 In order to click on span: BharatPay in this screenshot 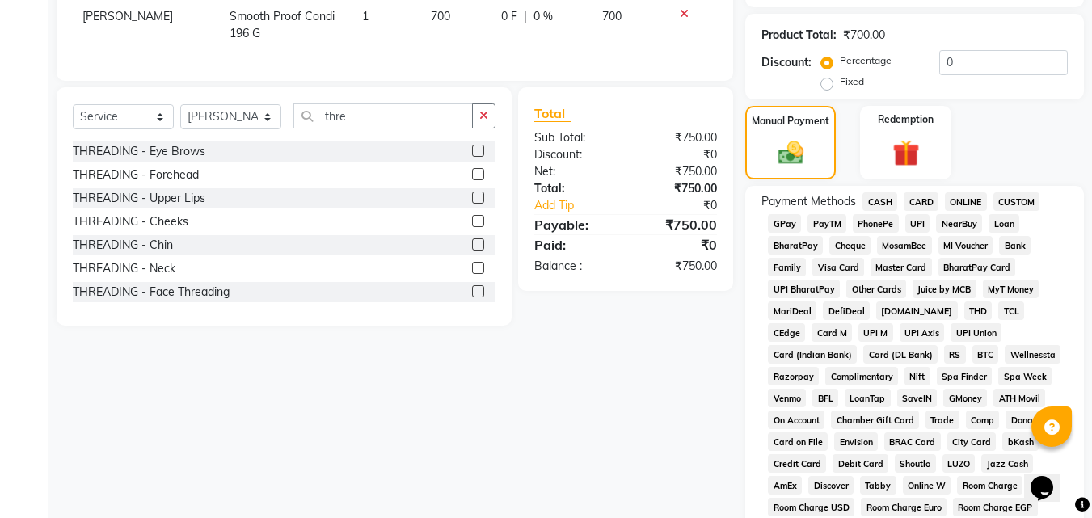, I will do `click(795, 245)`.